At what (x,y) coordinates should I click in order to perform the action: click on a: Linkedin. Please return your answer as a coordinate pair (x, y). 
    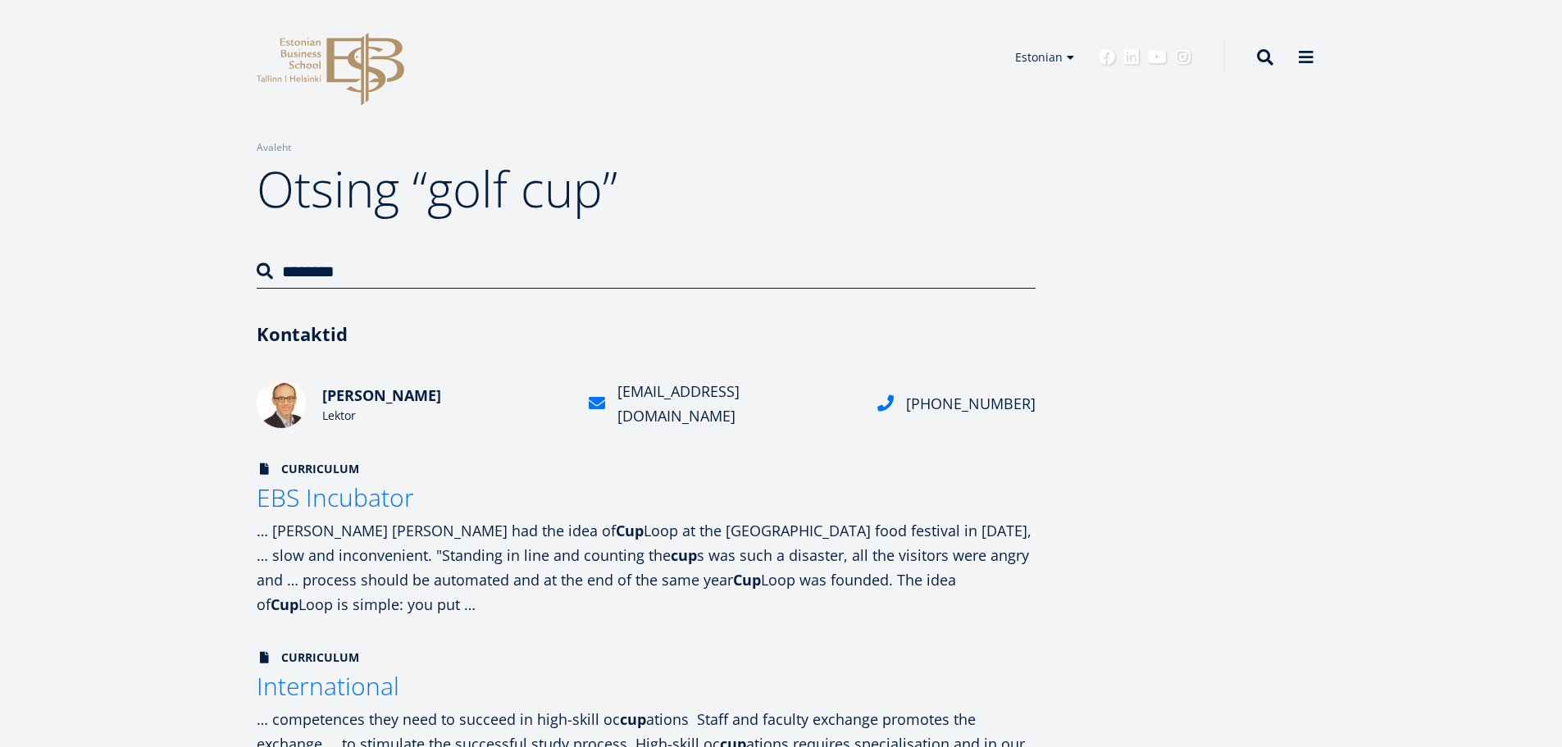
    Looking at the image, I should click on (1131, 57).